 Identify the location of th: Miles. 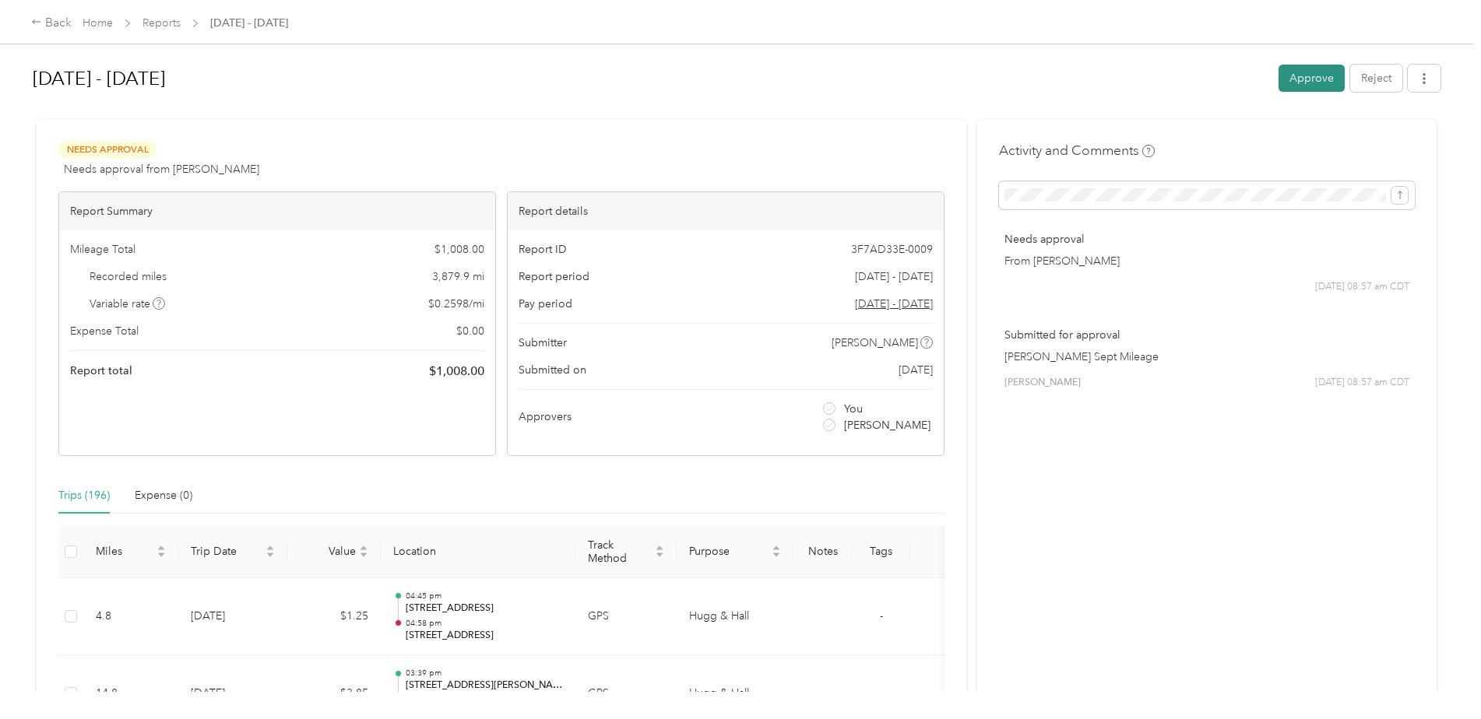
(131, 552).